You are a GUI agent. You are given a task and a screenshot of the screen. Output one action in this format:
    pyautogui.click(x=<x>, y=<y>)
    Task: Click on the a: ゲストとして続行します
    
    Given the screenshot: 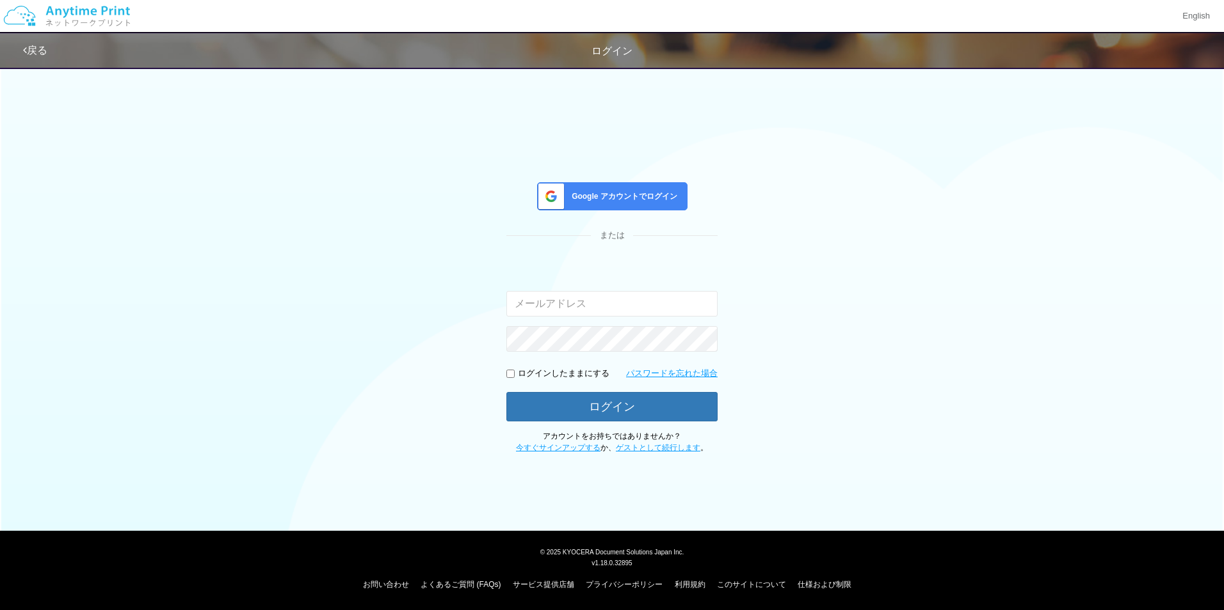 What is the action you would take?
    pyautogui.click(x=658, y=448)
    